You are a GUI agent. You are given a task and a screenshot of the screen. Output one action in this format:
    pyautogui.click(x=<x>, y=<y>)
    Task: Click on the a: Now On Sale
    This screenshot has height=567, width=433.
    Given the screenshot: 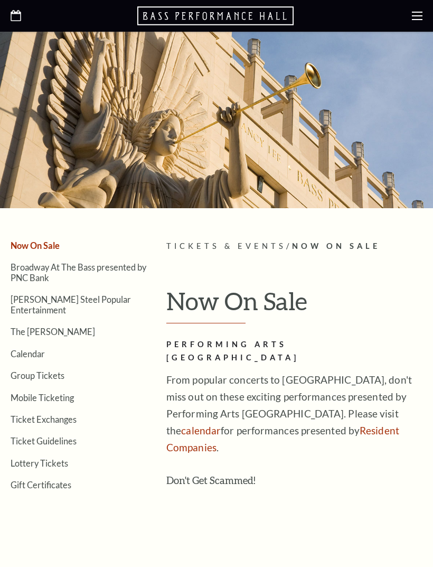 What is the action you would take?
    pyautogui.click(x=35, y=245)
    